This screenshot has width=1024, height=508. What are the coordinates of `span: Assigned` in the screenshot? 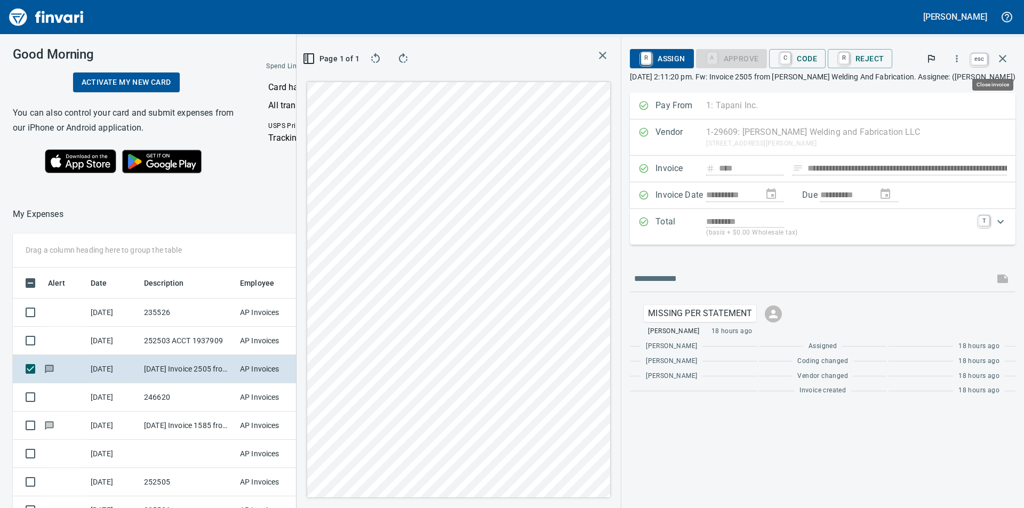 It's located at (823, 347).